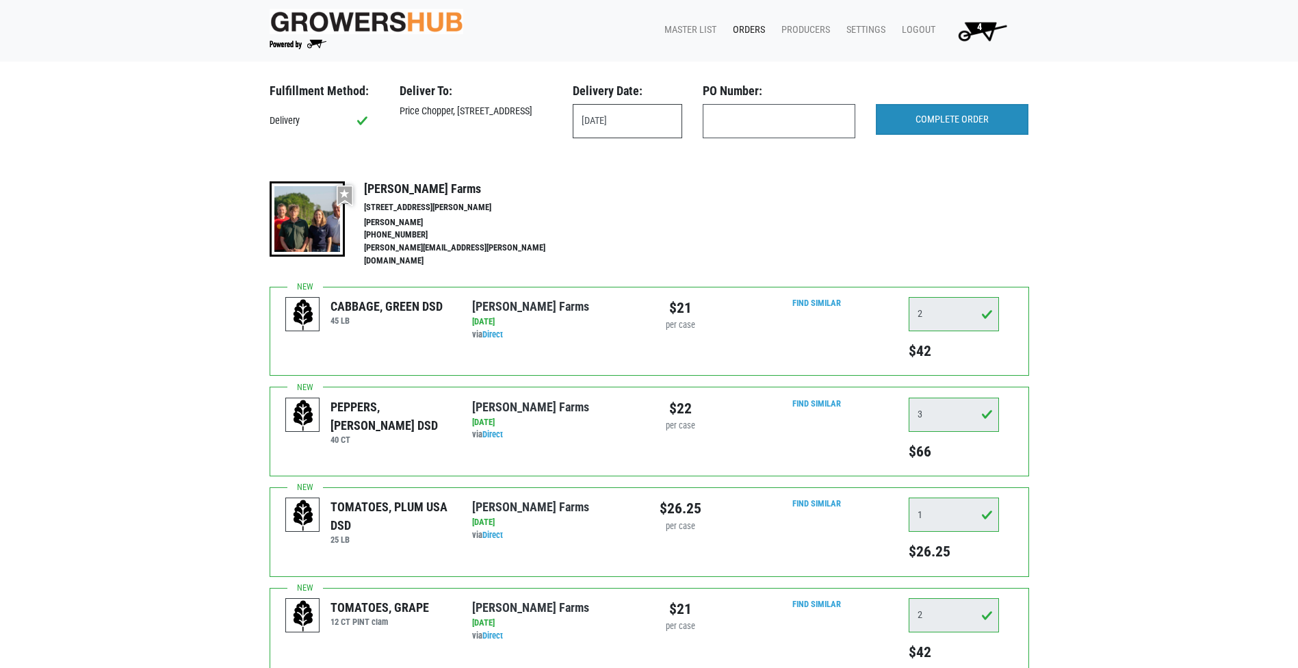 This screenshot has height=668, width=1298. Describe the element at coordinates (680, 508) in the screenshot. I see `div: $26.25` at that location.